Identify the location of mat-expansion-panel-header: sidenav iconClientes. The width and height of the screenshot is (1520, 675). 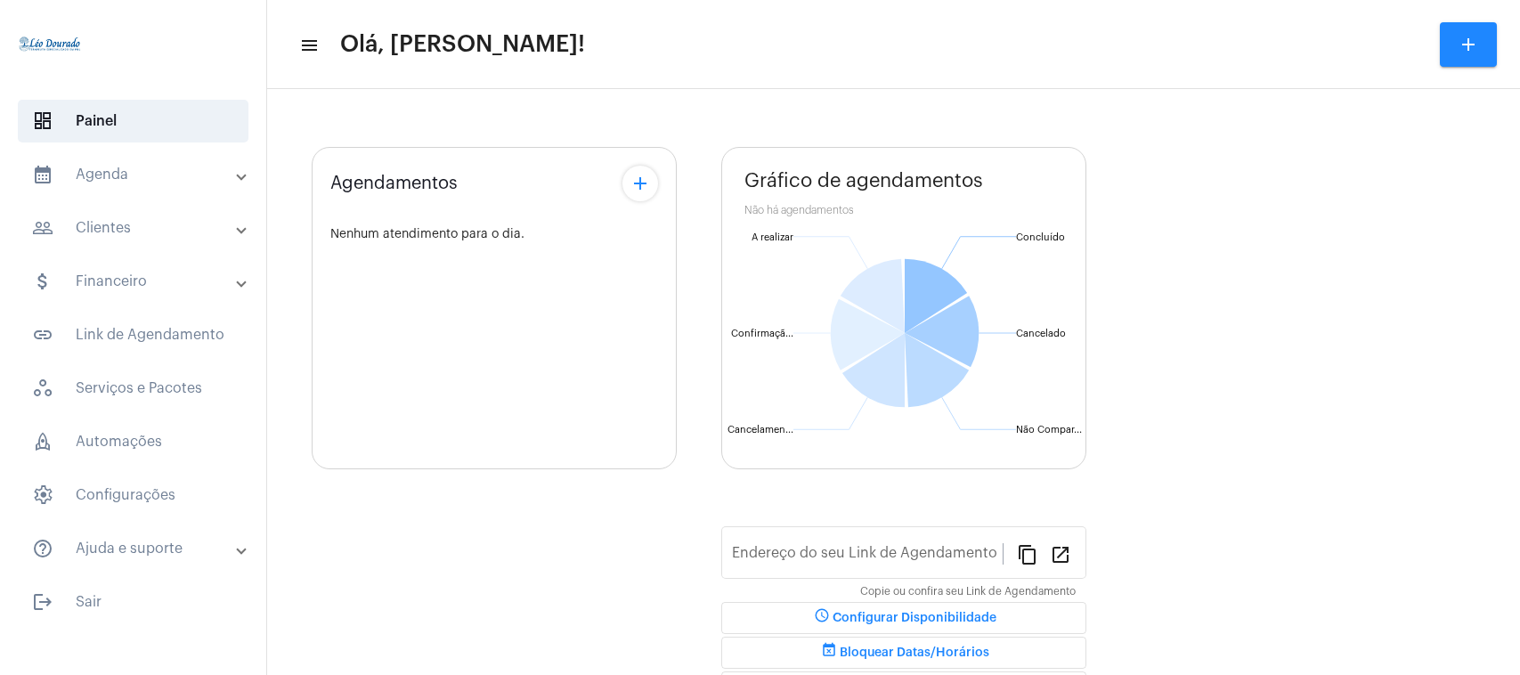
(138, 228).